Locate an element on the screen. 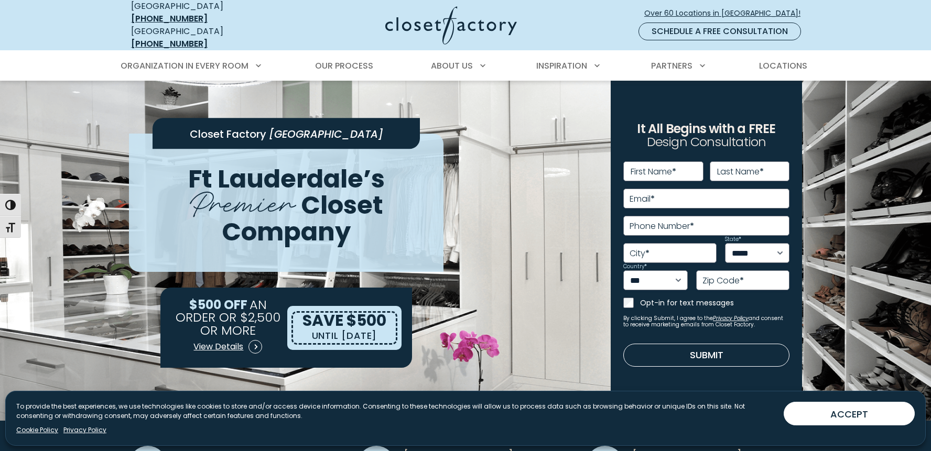  img: Closet Factory Logo is located at coordinates (451, 25).